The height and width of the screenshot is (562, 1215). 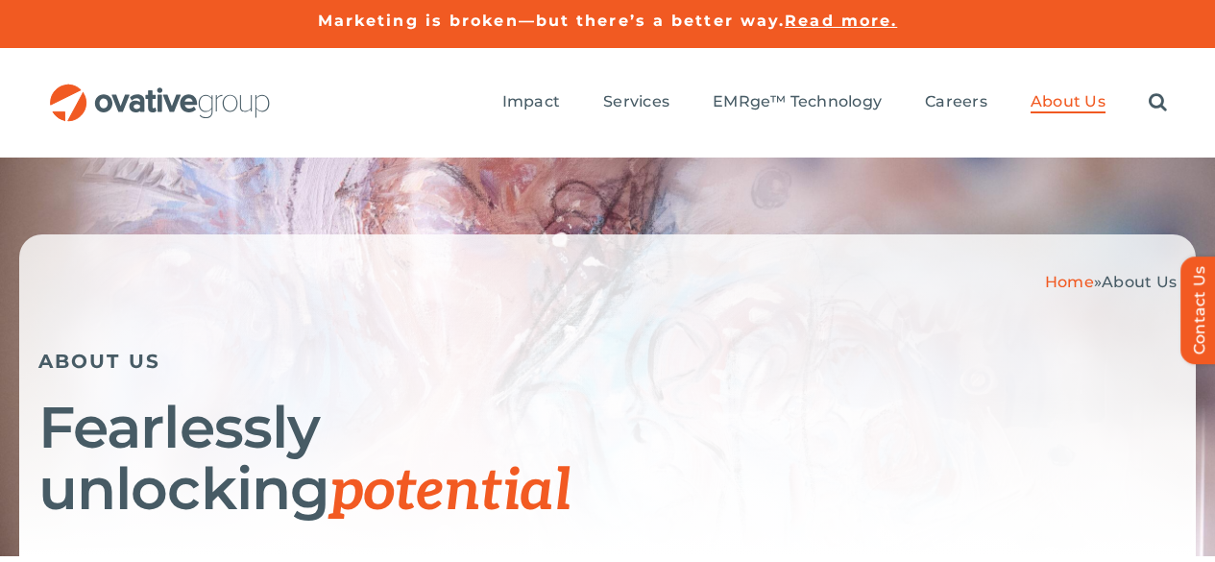 I want to click on a: Search, so click(x=1157, y=103).